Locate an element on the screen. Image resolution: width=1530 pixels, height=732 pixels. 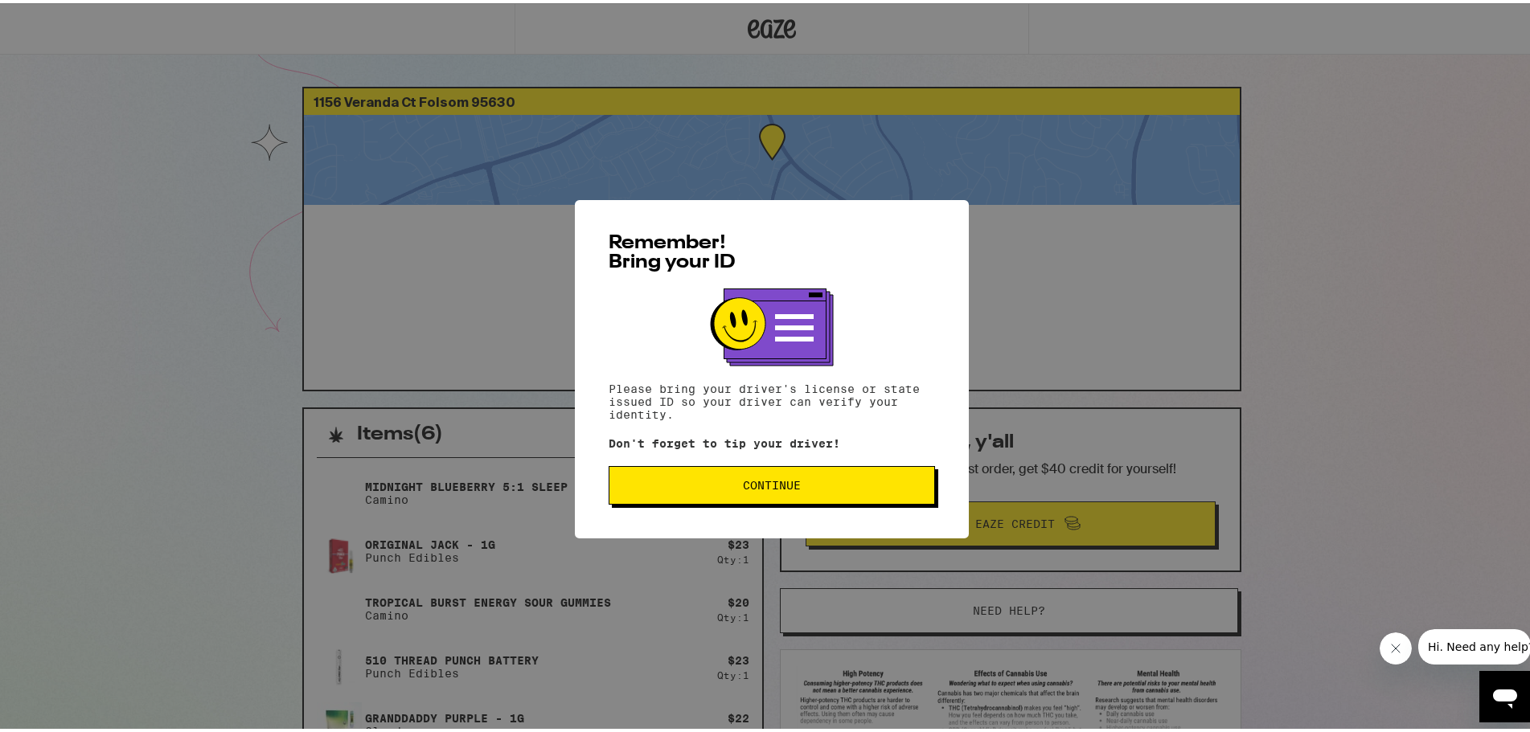
p: Please bring your driver's license or state issued ID so your driver can verify your identity. is located at coordinates (772, 399).